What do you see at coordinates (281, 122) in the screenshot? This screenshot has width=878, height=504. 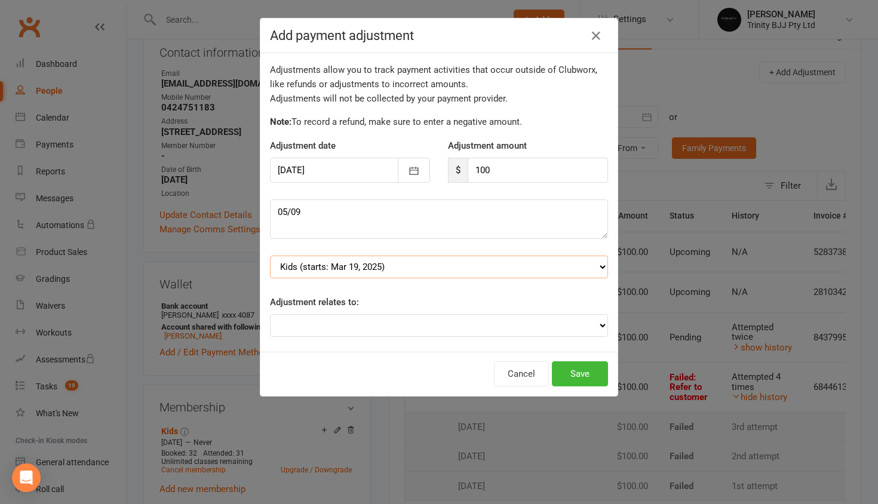 I see `strong: Note:` at bounding box center [281, 122].